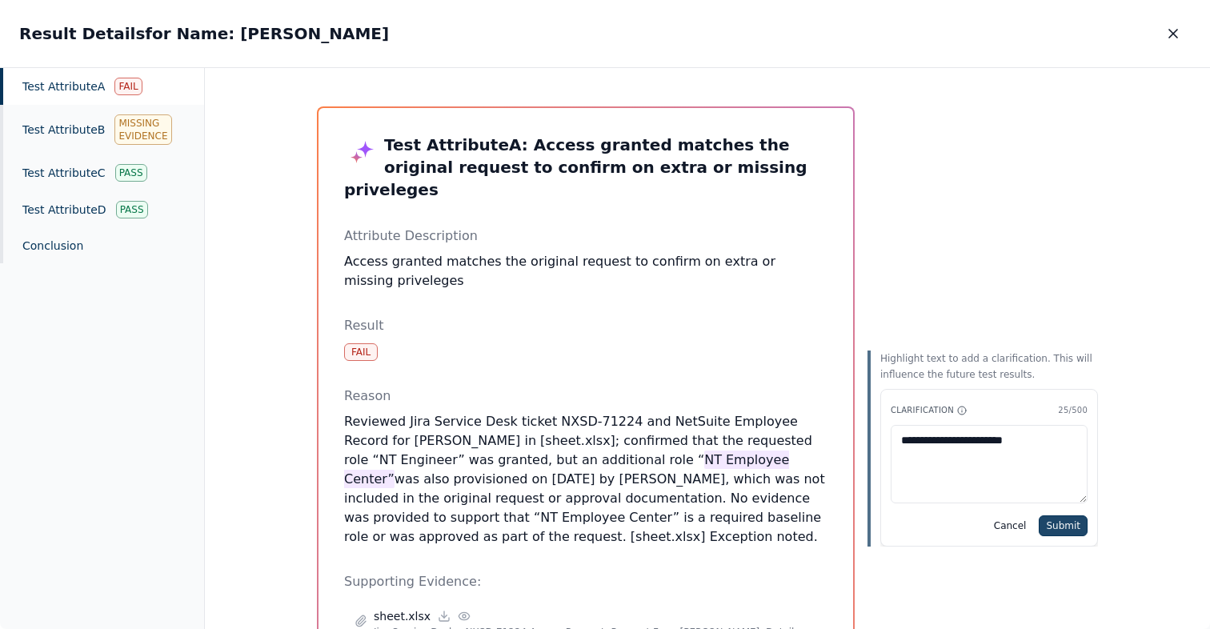 The image size is (1210, 629). What do you see at coordinates (402, 616) in the screenshot?
I see `p: sheet.xlsx` at bounding box center [402, 616].